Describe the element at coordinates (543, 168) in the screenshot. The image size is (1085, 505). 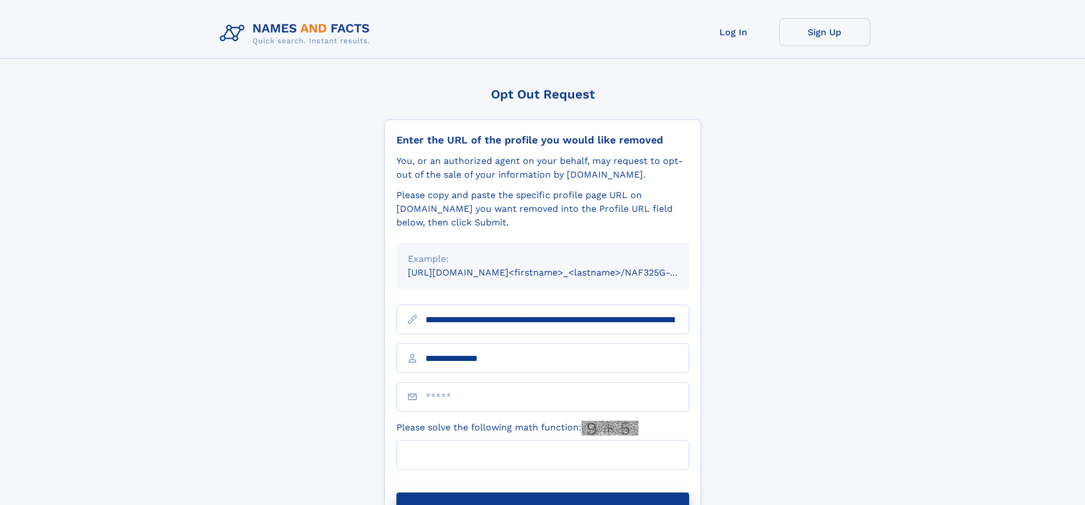
I see `div: You, or an authorized agent on your behalf, may request to opt-out of the sale of your informatio...` at that location.